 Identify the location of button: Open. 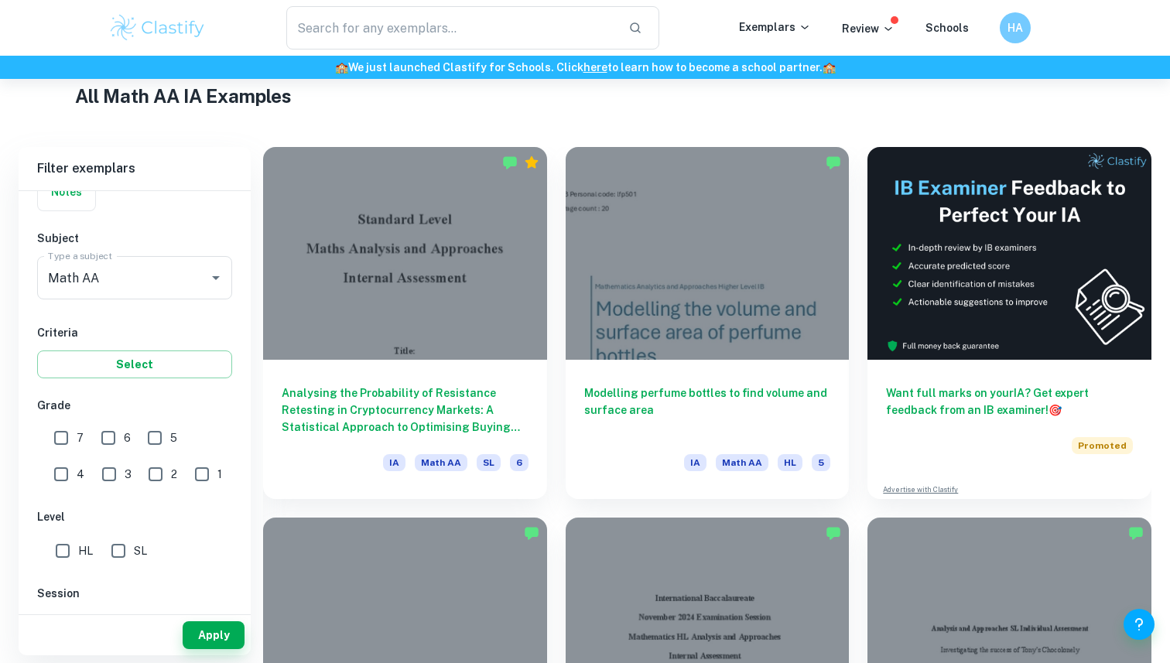
(216, 278).